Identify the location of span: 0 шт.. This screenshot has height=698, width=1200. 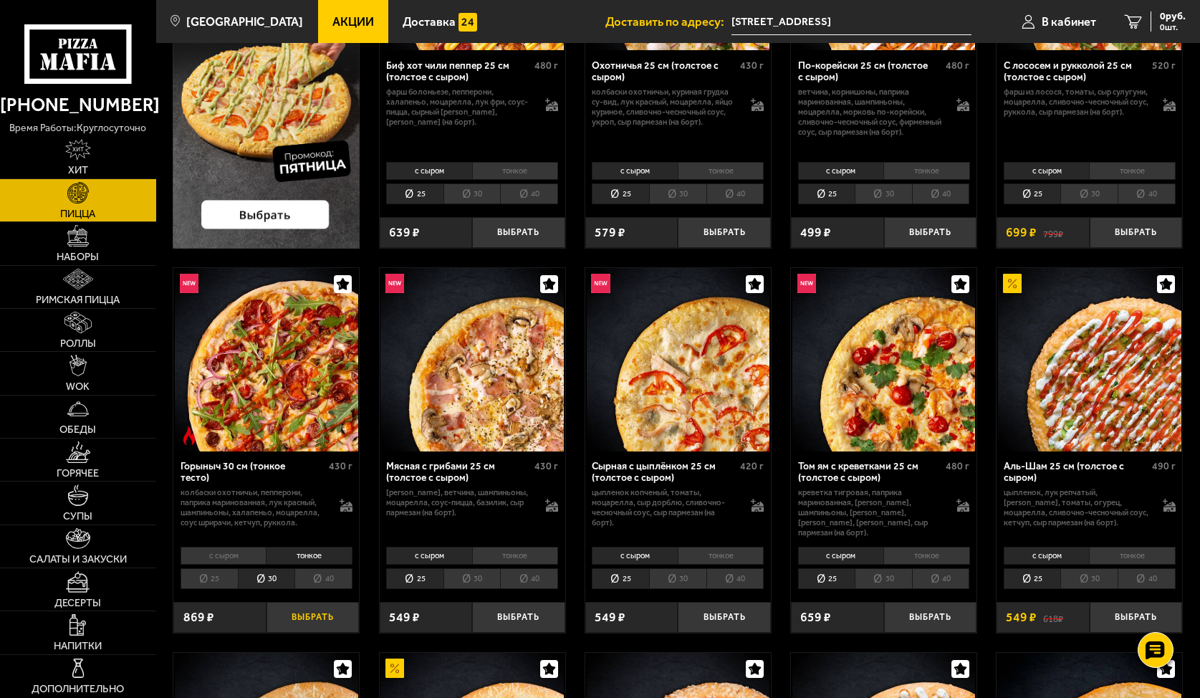
(1173, 27).